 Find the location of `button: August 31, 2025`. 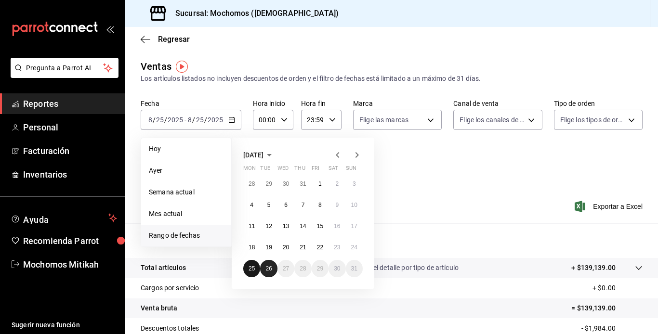

button: August 31, 2025 is located at coordinates (354, 269).